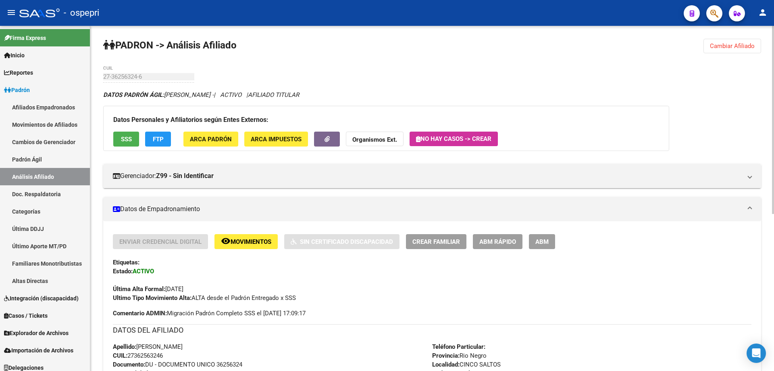  I want to click on strong: Etiquetas:, so click(126, 262).